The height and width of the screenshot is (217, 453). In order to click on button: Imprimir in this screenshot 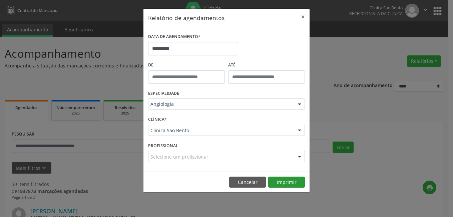, I will do `click(287, 182)`.